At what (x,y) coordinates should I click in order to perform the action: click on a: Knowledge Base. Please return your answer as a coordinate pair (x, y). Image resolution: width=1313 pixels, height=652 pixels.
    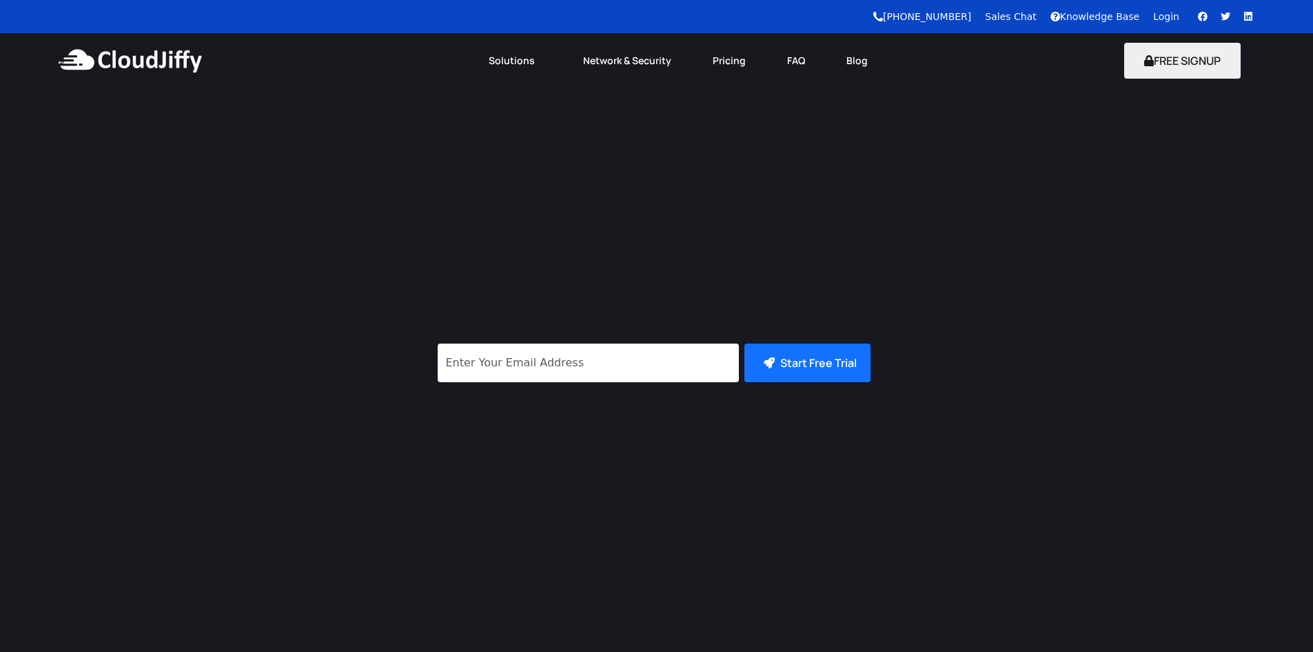
    Looking at the image, I should click on (1096, 17).